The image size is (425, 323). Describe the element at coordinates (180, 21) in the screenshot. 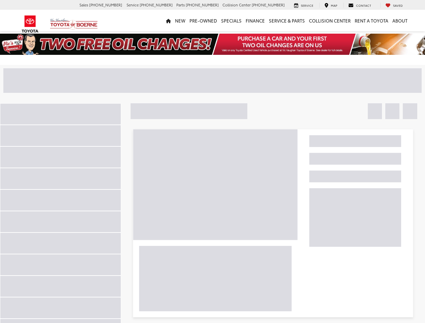

I see `a: New` at that location.